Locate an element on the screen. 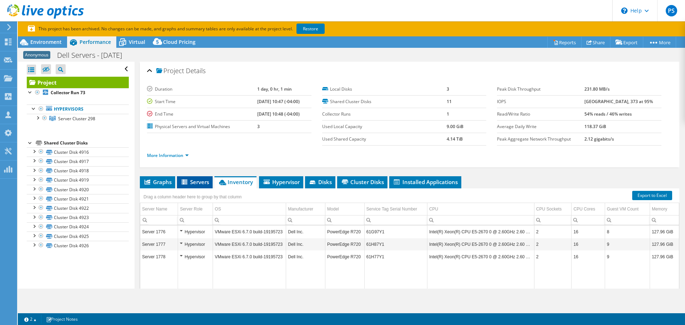 The width and height of the screenshot is (685, 325). label: Used Local Capacity is located at coordinates (384, 127).